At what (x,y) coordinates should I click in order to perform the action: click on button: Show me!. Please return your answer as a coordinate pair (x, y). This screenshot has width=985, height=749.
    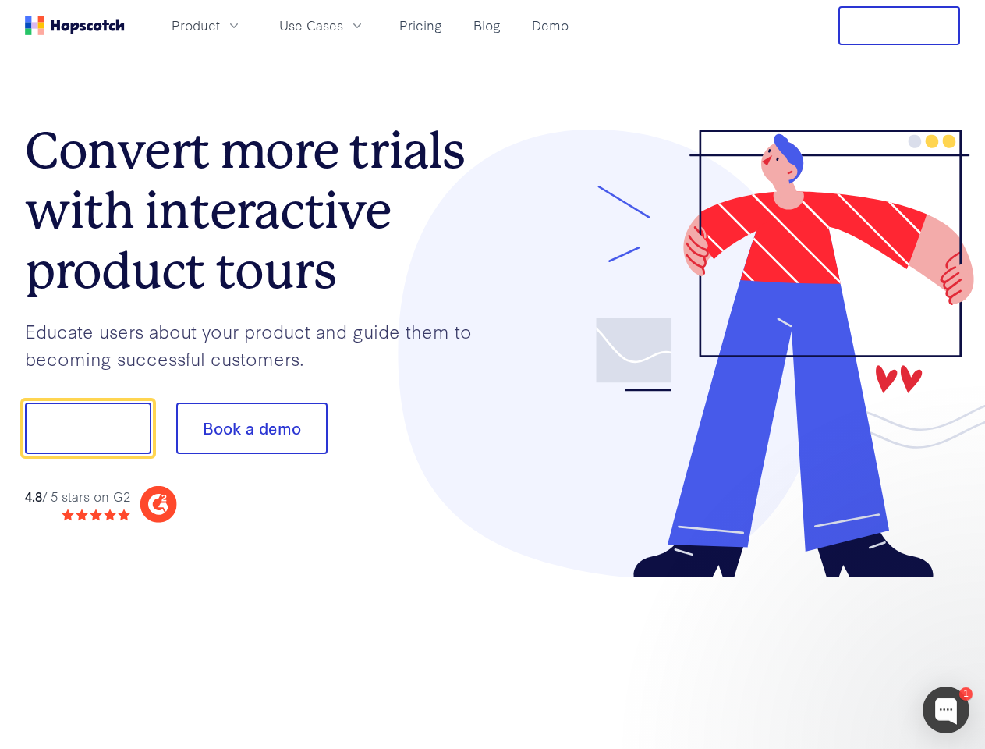
    Looking at the image, I should click on (88, 428).